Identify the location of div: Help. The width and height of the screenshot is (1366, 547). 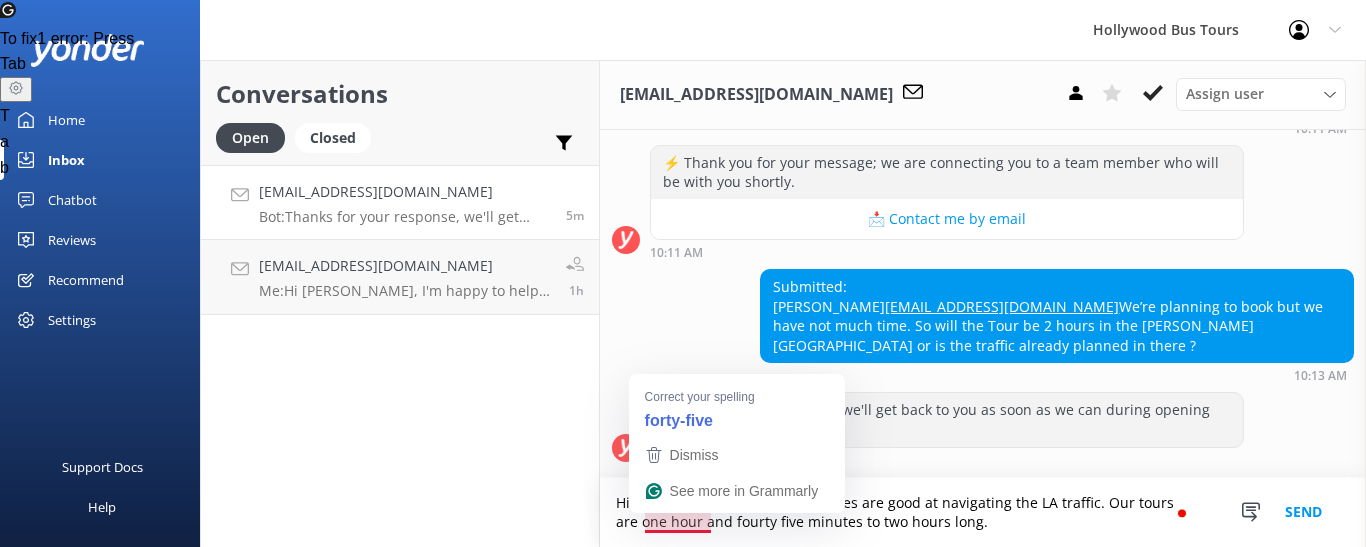
(102, 507).